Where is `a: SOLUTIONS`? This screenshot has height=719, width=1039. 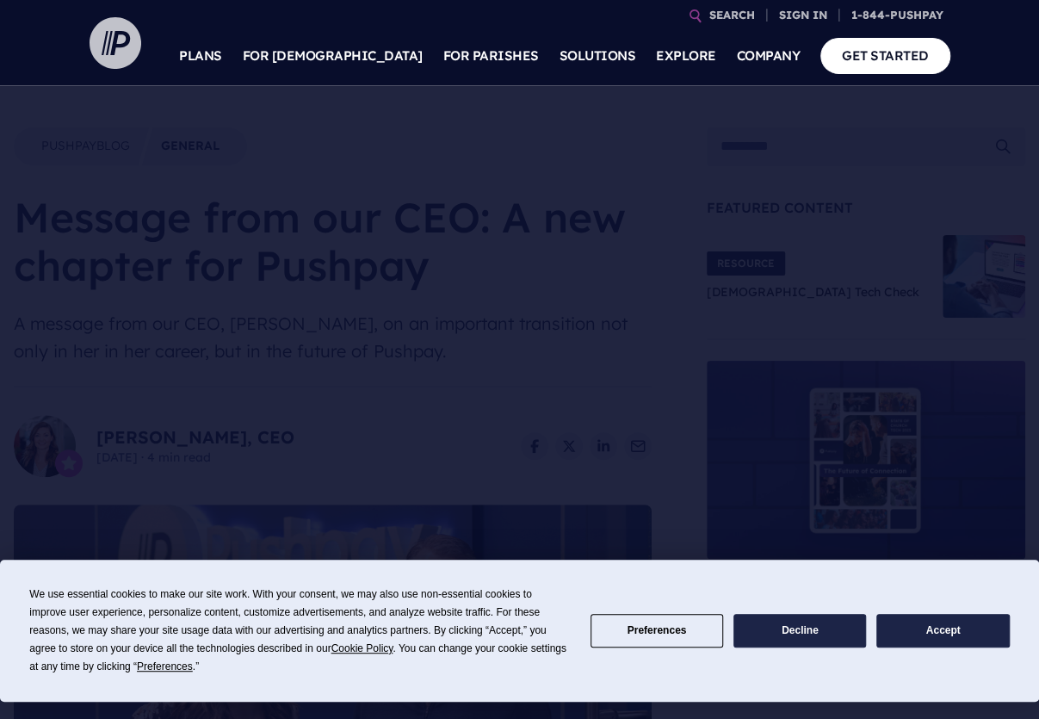
a: SOLUTIONS is located at coordinates (597, 56).